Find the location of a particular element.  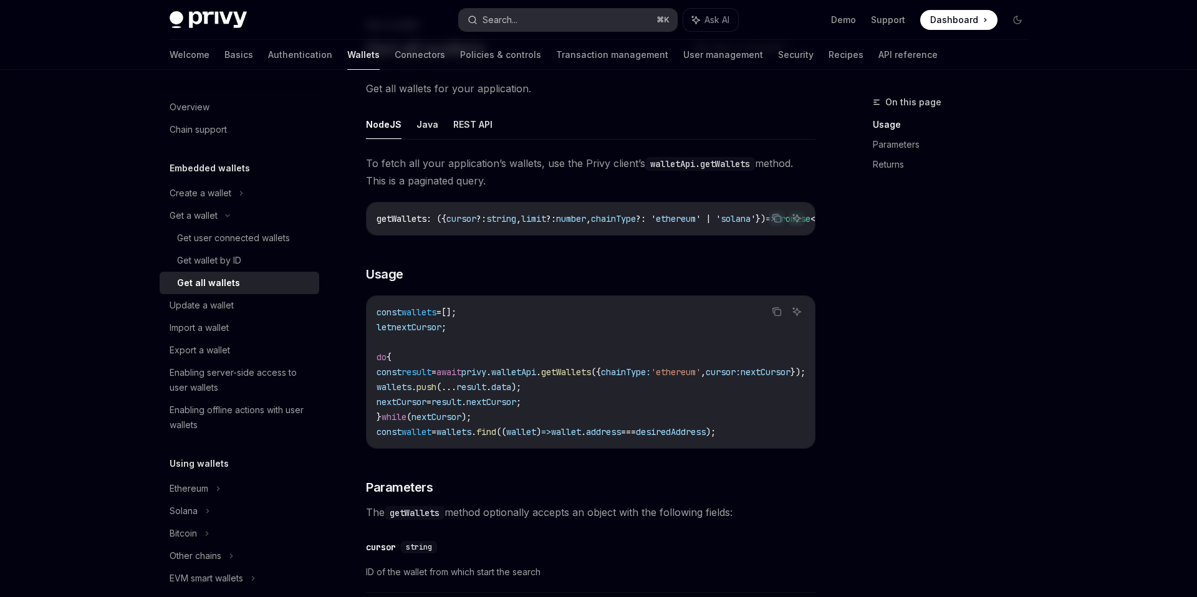

a: Parameters is located at coordinates (955, 145).